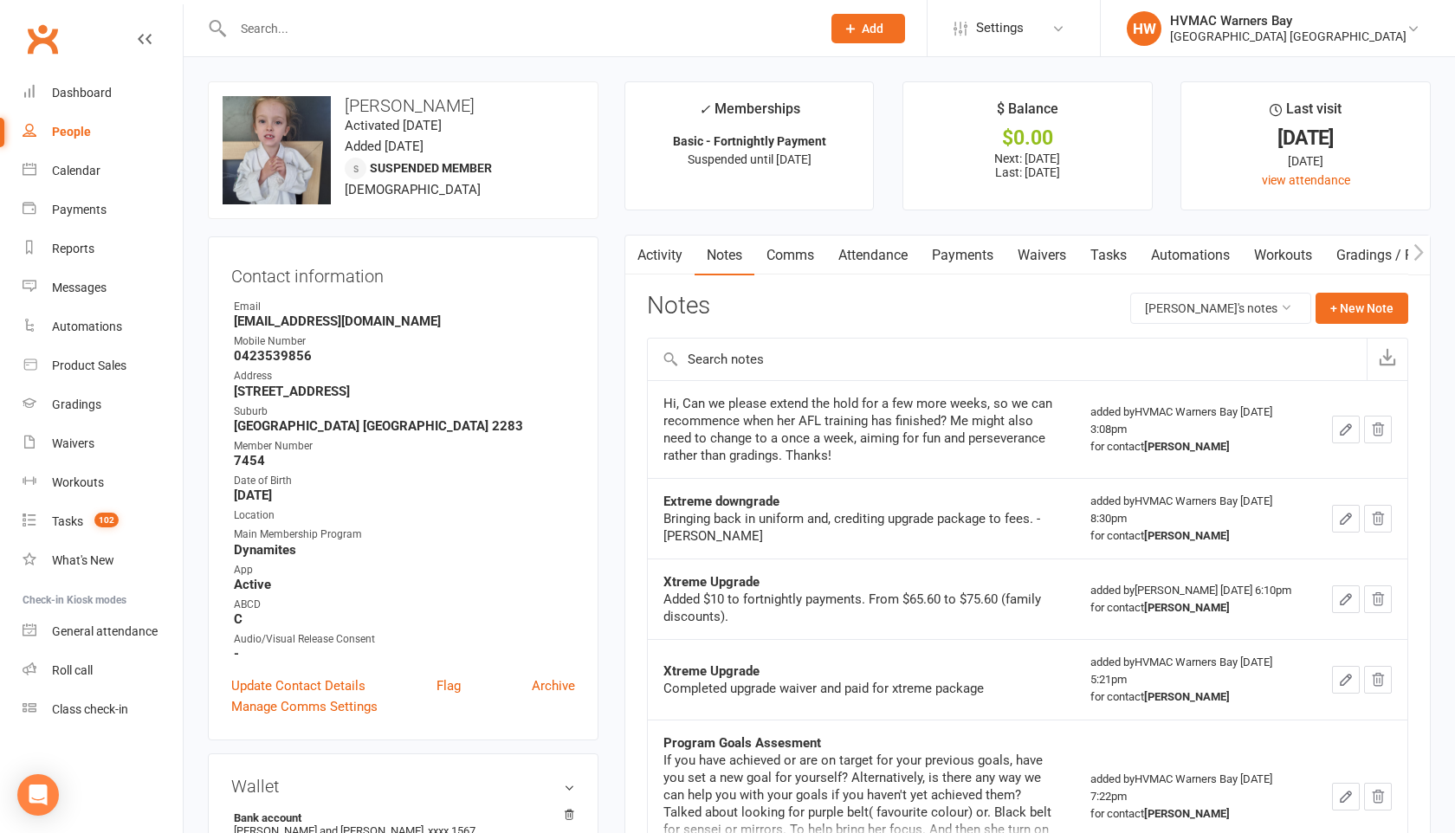 The height and width of the screenshot is (833, 1455). I want to click on button: + New Note, so click(1362, 308).